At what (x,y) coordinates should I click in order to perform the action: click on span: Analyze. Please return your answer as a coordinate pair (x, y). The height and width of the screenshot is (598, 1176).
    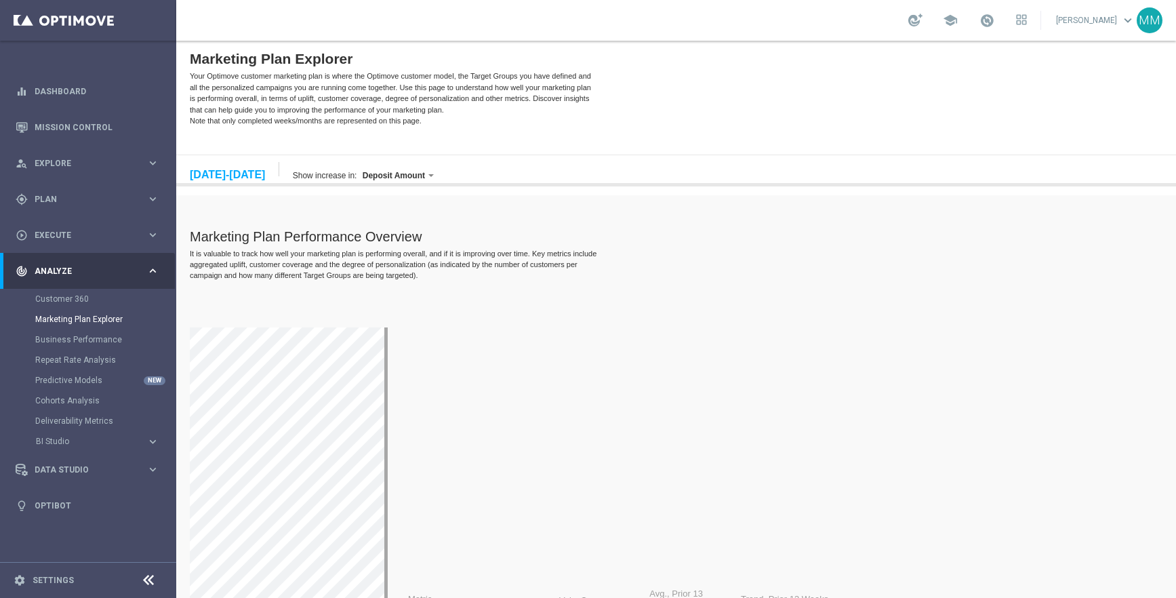
    Looking at the image, I should click on (90, 271).